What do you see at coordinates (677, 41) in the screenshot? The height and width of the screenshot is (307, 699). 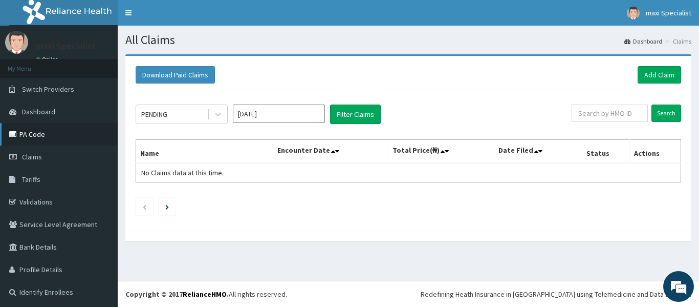 I see `li: Claims` at bounding box center [677, 41].